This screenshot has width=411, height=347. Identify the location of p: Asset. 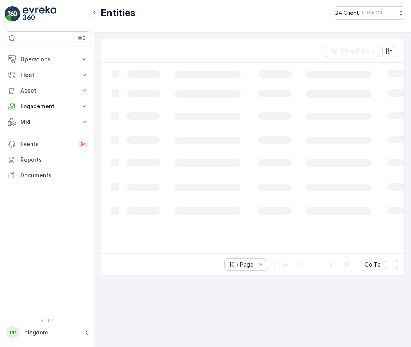
(48, 91).